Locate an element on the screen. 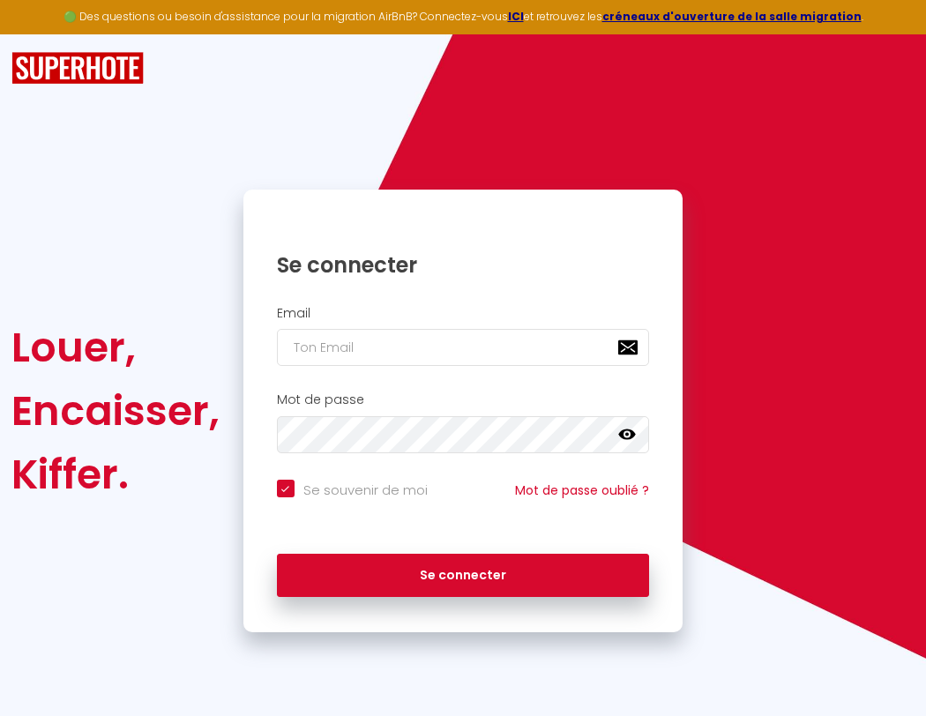 Image resolution: width=926 pixels, height=716 pixels. input: Ton Email is located at coordinates (463, 347).